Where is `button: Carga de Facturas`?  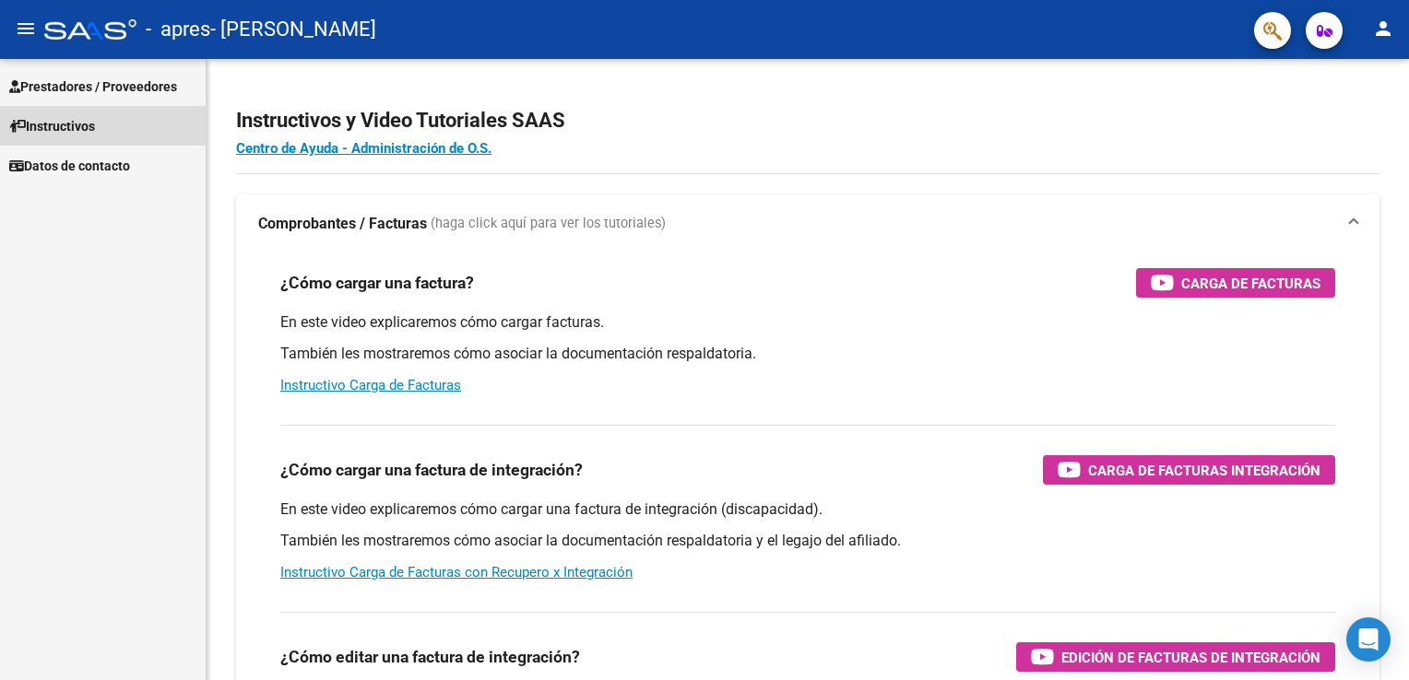 button: Carga de Facturas is located at coordinates (1235, 283).